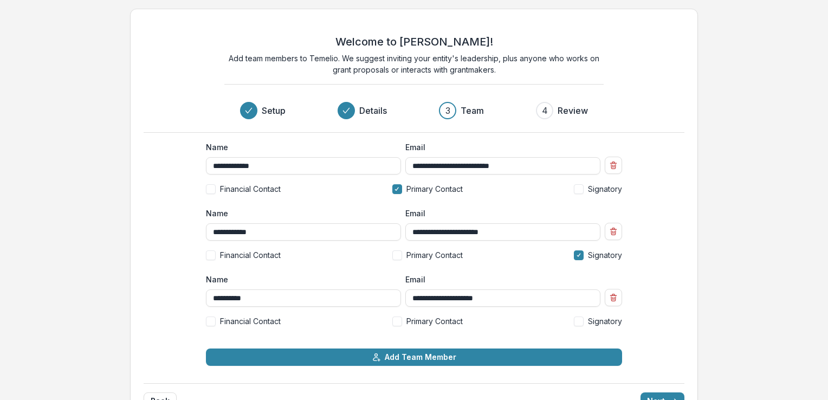  Describe the element at coordinates (448, 111) in the screenshot. I see `div: 3` at that location.